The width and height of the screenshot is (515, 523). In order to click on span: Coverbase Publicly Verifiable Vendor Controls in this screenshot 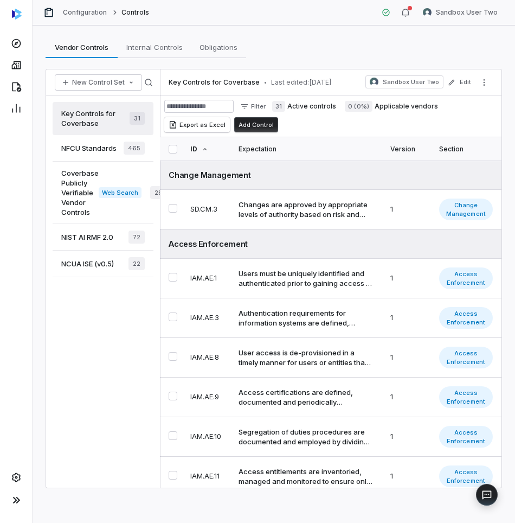, I will do `click(80, 193)`.